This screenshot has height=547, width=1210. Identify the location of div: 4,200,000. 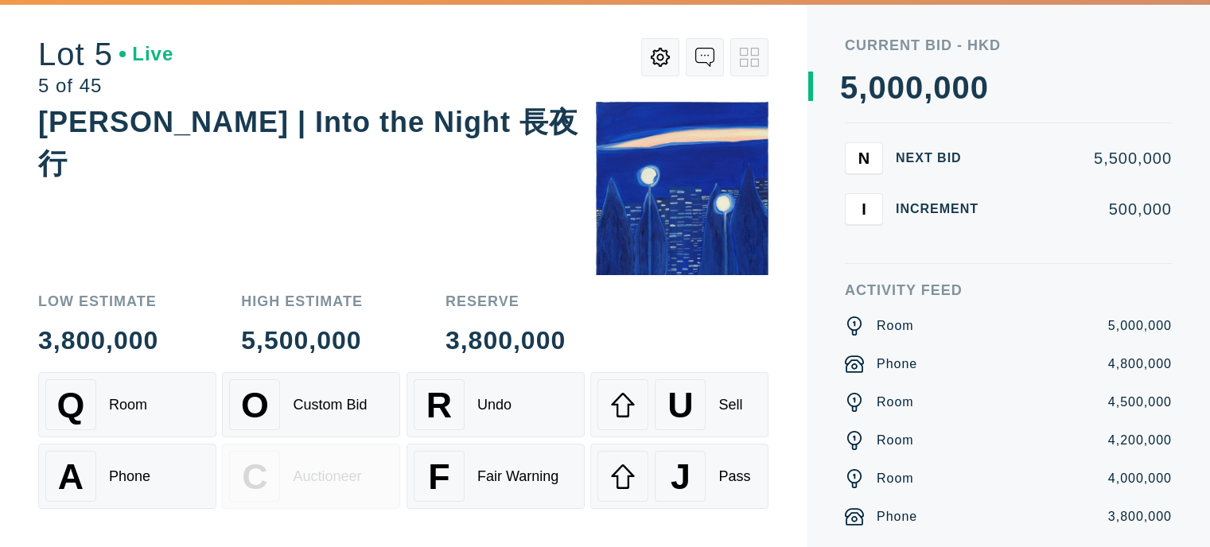
(1140, 441).